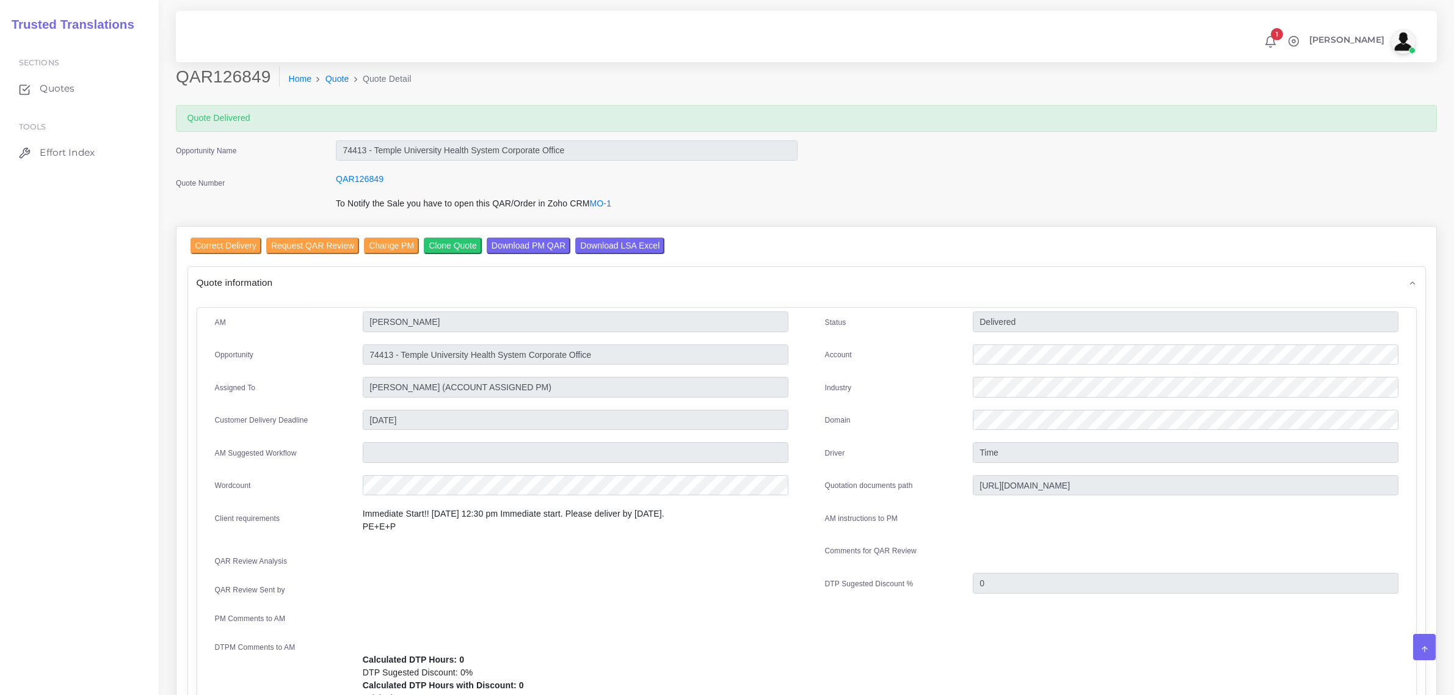  What do you see at coordinates (380, 79) in the screenshot?
I see `li: Quote Detail` at bounding box center [380, 79].